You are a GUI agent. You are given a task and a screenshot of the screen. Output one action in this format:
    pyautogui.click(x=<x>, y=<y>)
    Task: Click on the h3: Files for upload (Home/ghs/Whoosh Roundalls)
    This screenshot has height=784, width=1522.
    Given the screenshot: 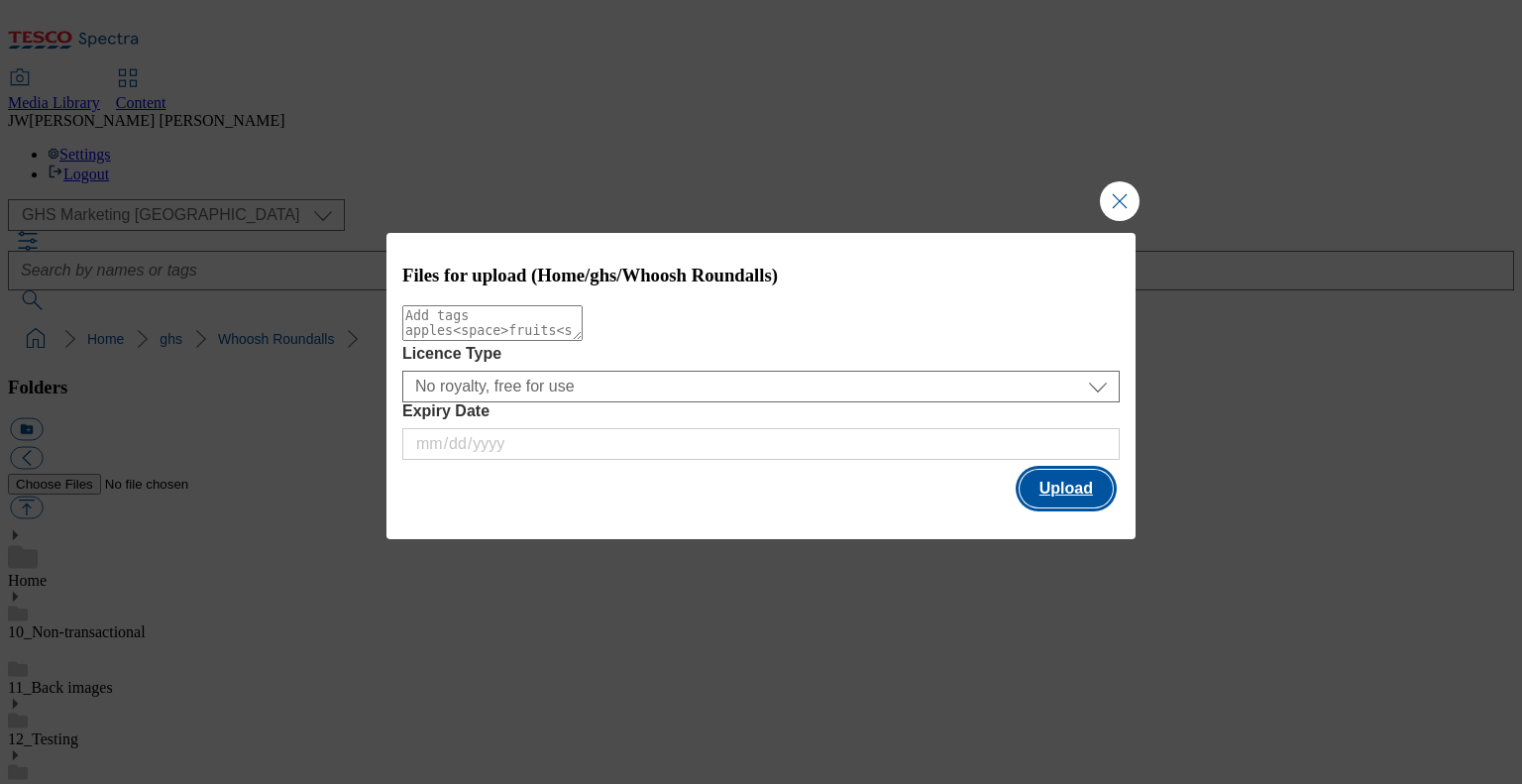 What is the action you would take?
    pyautogui.click(x=761, y=276)
    